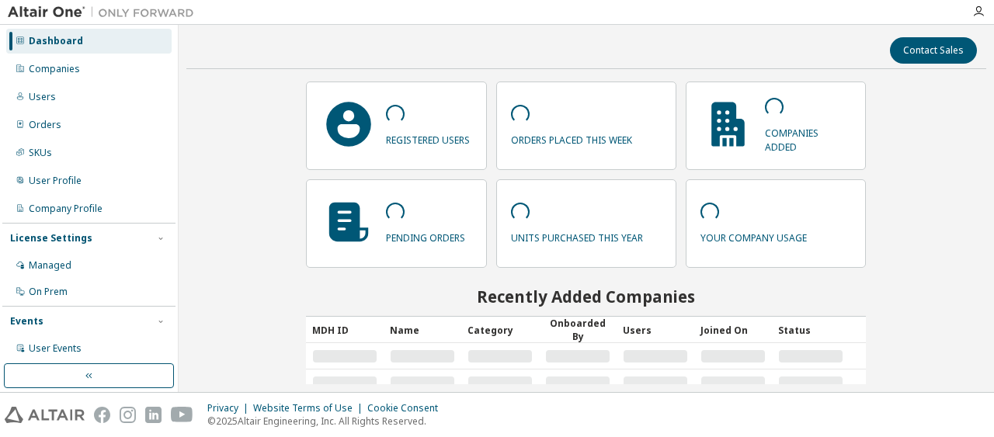 Image resolution: width=994 pixels, height=437 pixels. Describe the element at coordinates (65, 209) in the screenshot. I see `div: Company Profile` at that location.